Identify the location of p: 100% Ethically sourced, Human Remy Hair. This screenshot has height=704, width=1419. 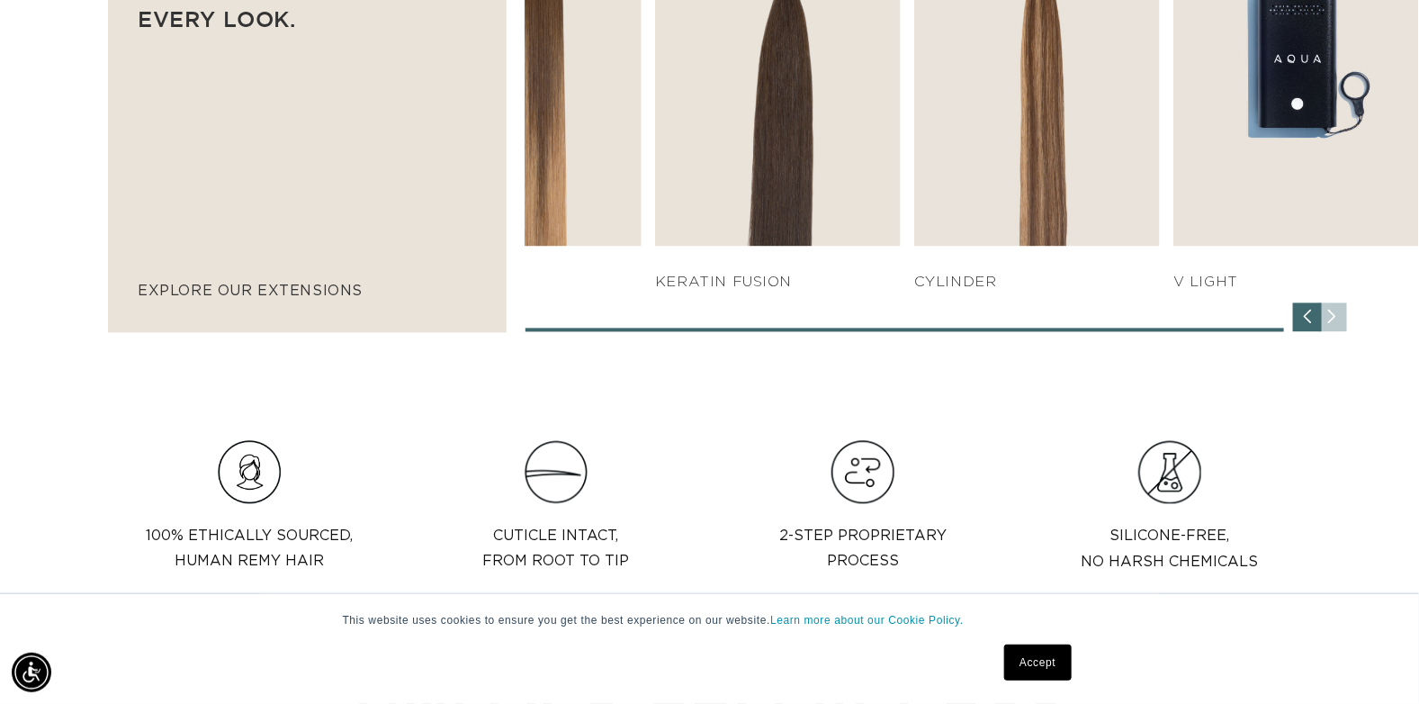
(249, 550).